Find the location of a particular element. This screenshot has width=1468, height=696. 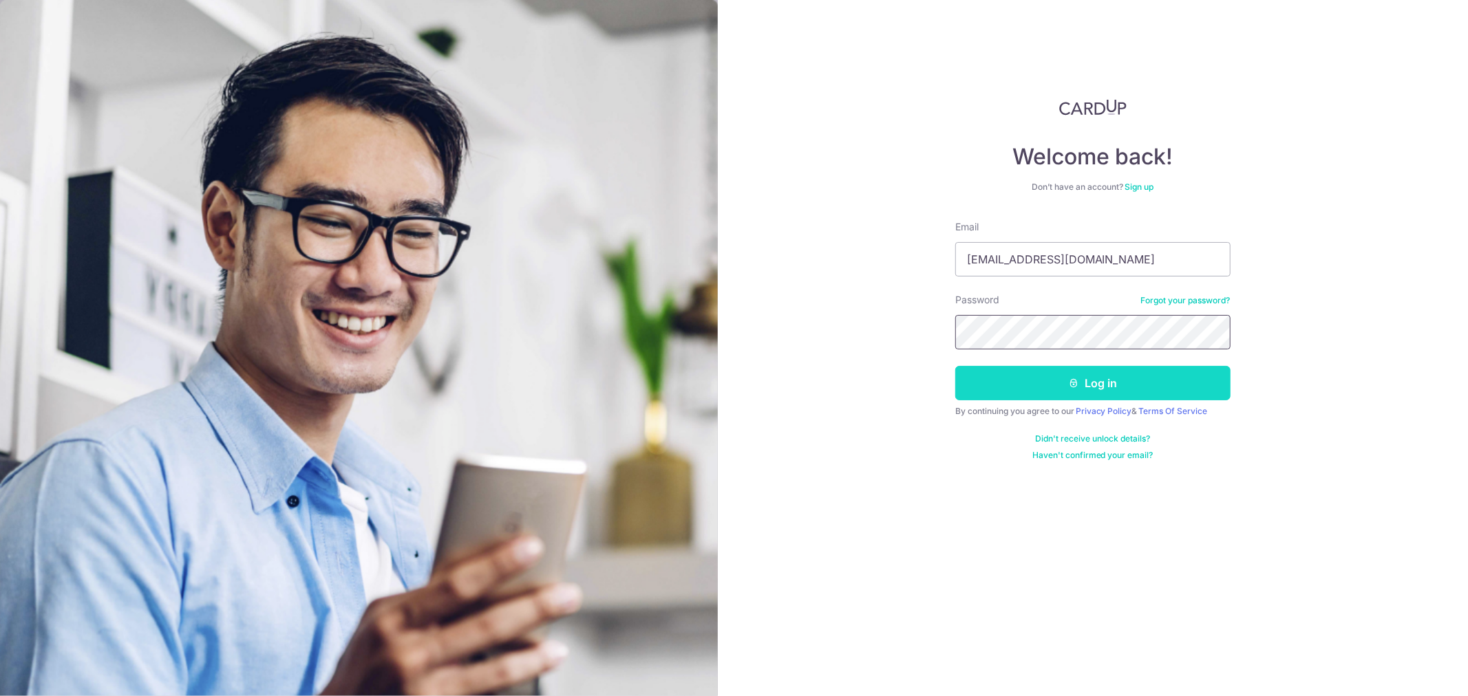

div: Don’t have an account? is located at coordinates (1093, 187).